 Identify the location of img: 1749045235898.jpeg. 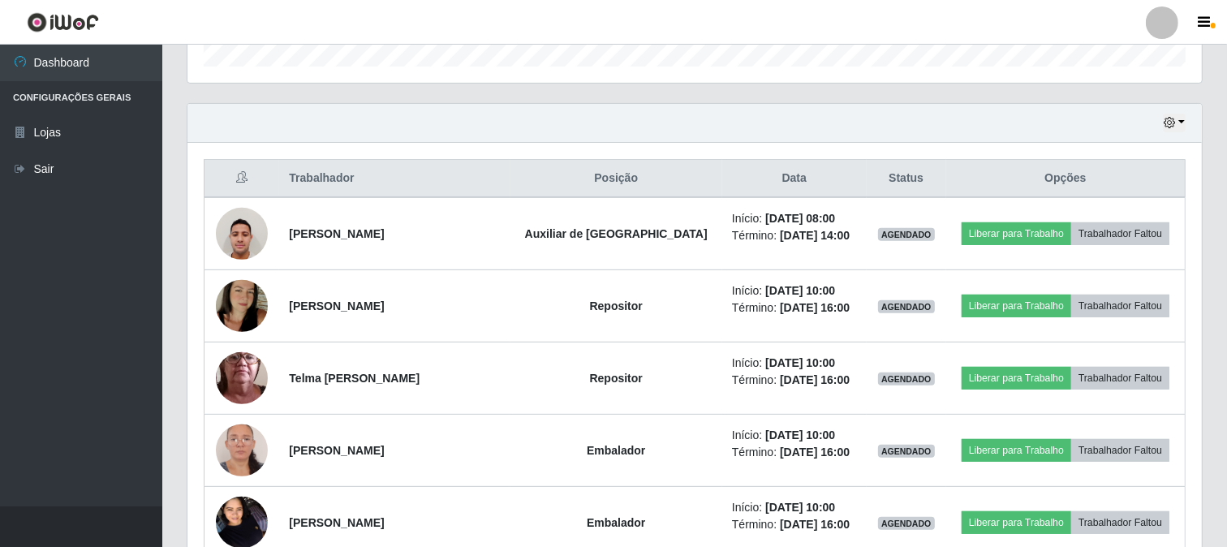
(242, 233).